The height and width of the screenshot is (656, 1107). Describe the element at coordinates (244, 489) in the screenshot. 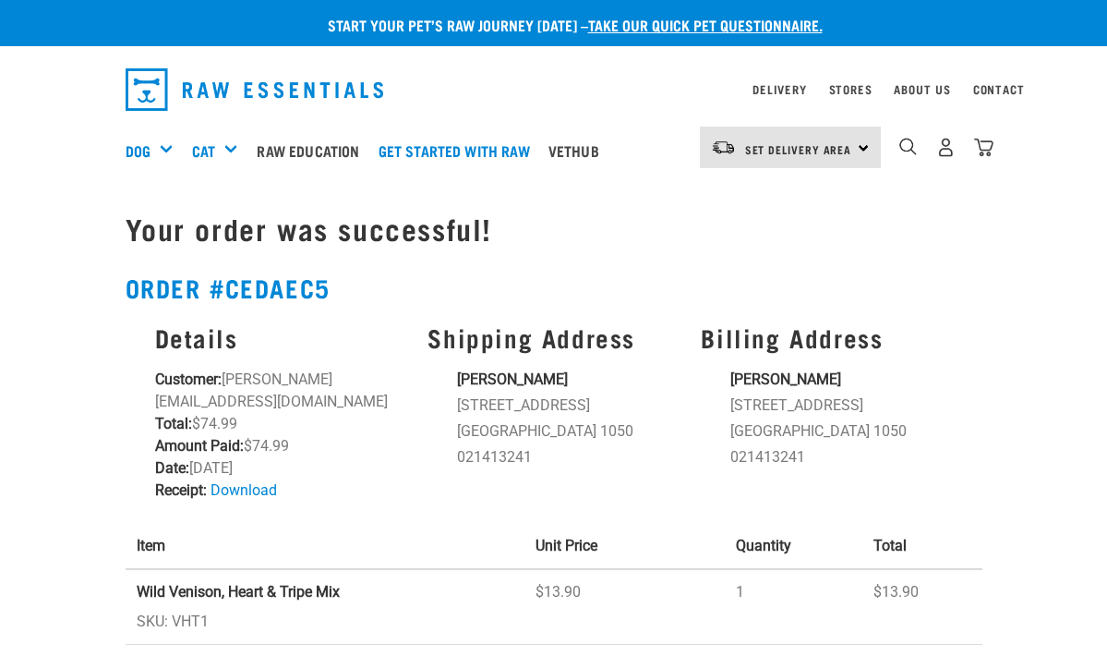

I see `a: Download` at that location.